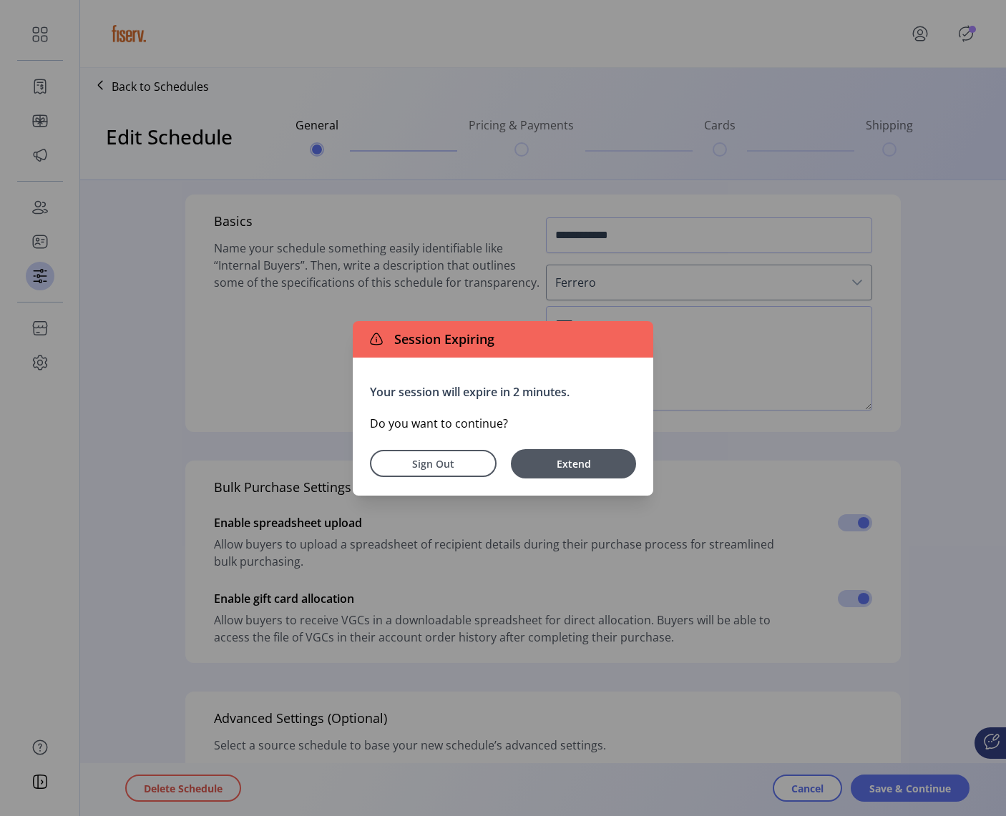 The image size is (1006, 816). Describe the element at coordinates (503, 392) in the screenshot. I see `p: Your session will expire in 2 minutes.` at that location.